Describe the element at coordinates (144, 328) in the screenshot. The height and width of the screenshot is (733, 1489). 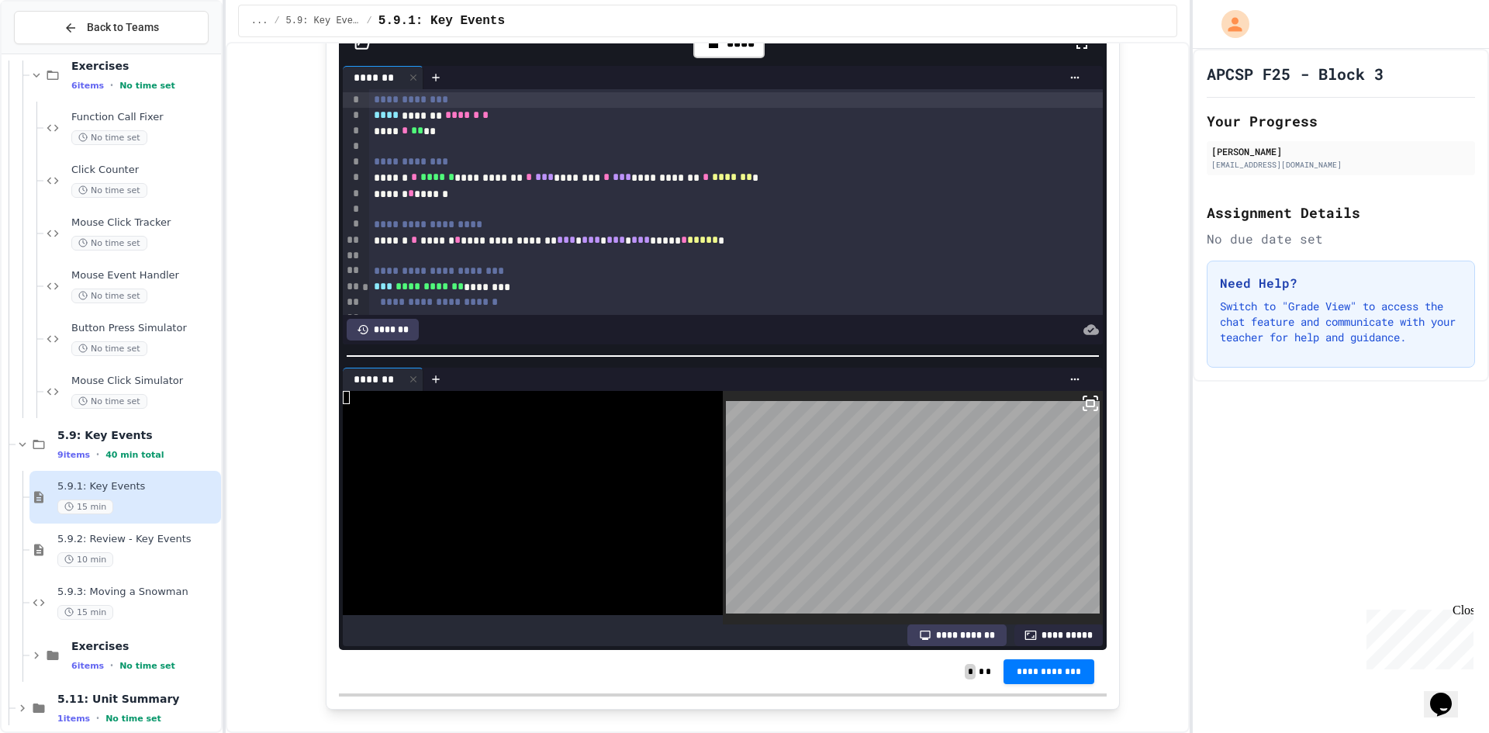
I see `span: Button Press Simulator` at that location.